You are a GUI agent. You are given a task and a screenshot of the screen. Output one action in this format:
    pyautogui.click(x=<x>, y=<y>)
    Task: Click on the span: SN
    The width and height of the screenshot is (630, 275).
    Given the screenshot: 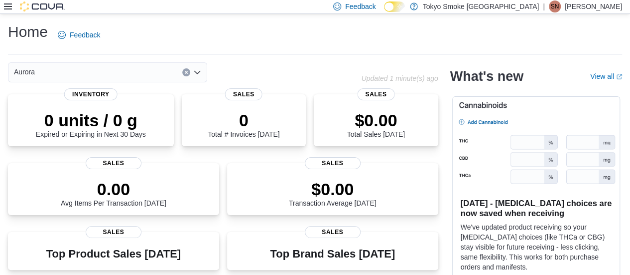 What is the action you would take?
    pyautogui.click(x=555, y=6)
    